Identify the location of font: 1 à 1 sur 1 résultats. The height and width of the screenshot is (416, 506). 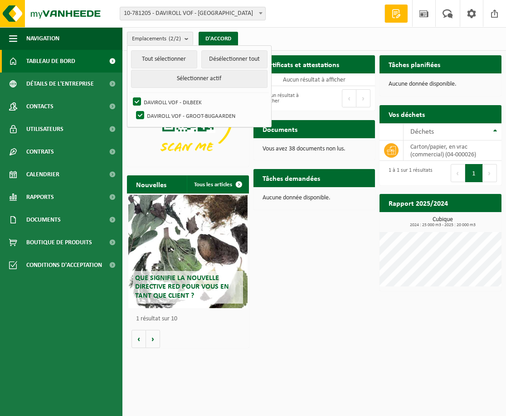
(410, 171).